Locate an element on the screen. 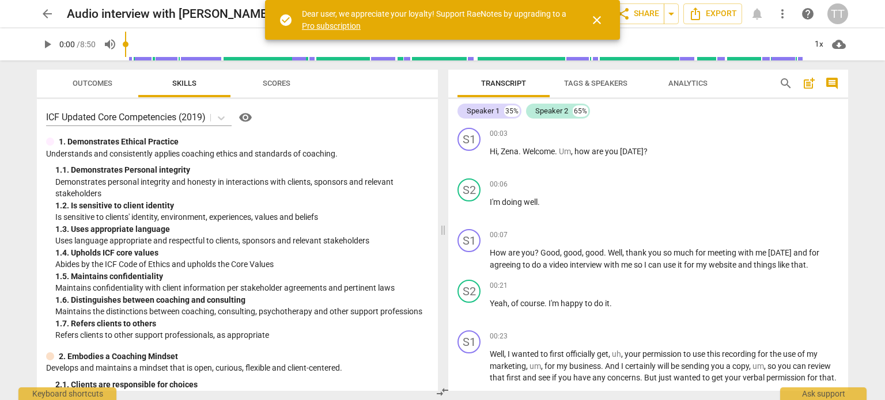 This screenshot has width=885, height=400. span: meeting is located at coordinates (722, 253).